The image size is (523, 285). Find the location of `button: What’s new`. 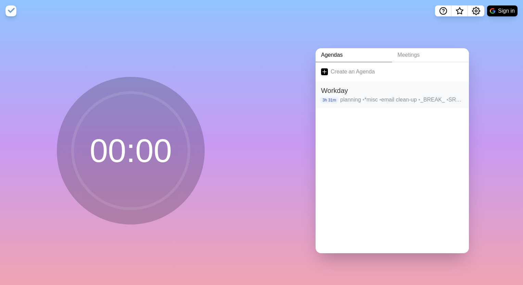

button: What’s new is located at coordinates (460, 11).